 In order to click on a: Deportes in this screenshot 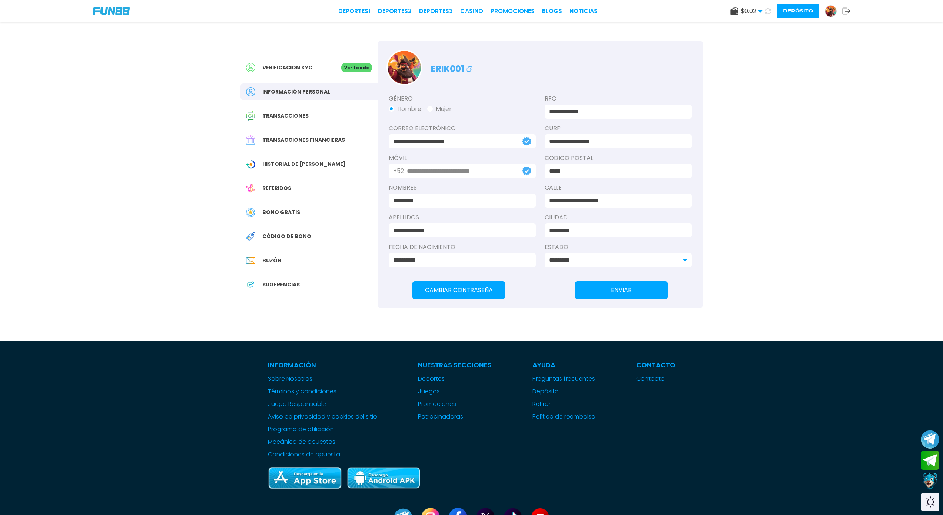, I will do `click(455, 378)`.